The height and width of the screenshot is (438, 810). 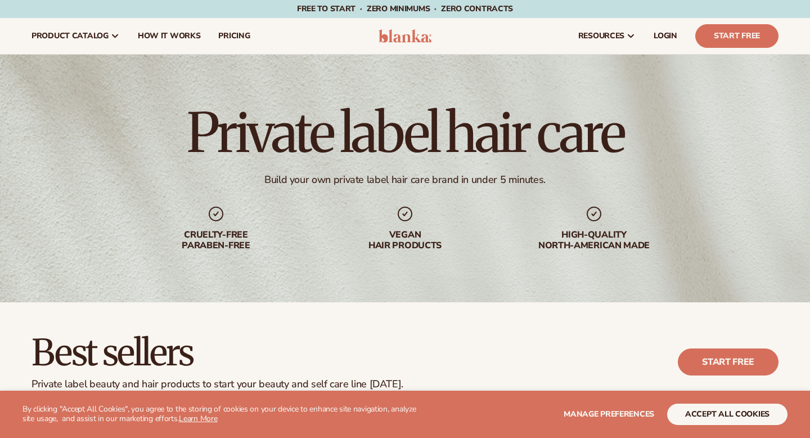 I want to click on a: product catalog, so click(x=75, y=36).